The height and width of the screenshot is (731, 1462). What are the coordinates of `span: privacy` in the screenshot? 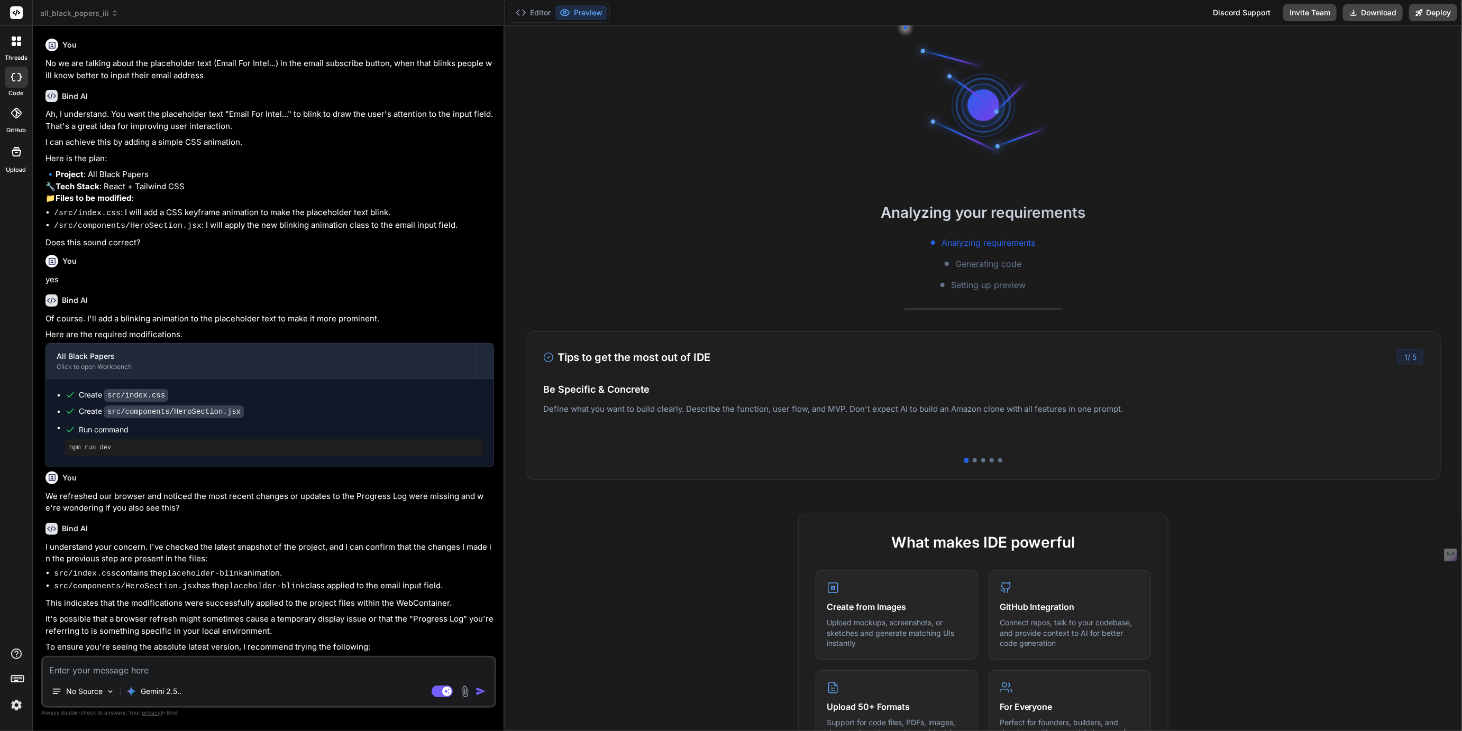 It's located at (151, 713).